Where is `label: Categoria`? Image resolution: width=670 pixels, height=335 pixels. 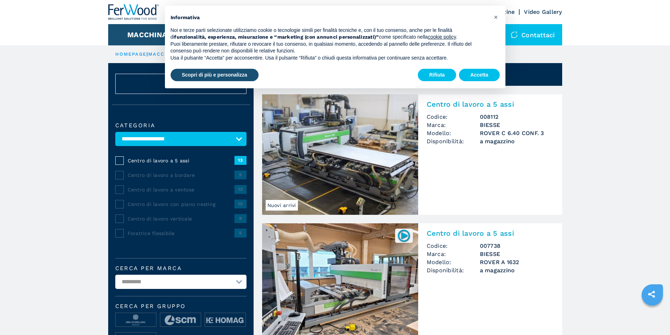
label: Categoria is located at coordinates (181, 126).